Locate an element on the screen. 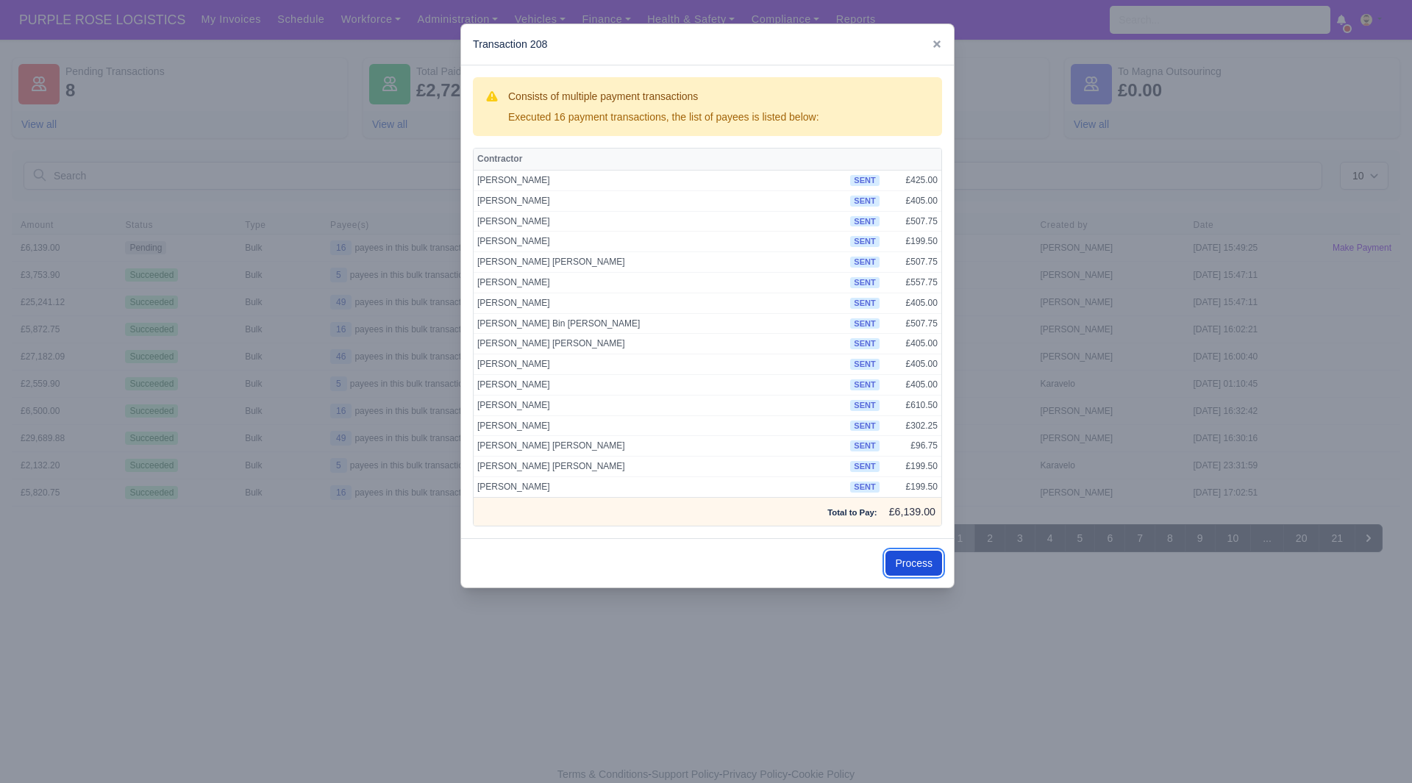 The height and width of the screenshot is (783, 1412). td: £96.75 is located at coordinates (912, 446).